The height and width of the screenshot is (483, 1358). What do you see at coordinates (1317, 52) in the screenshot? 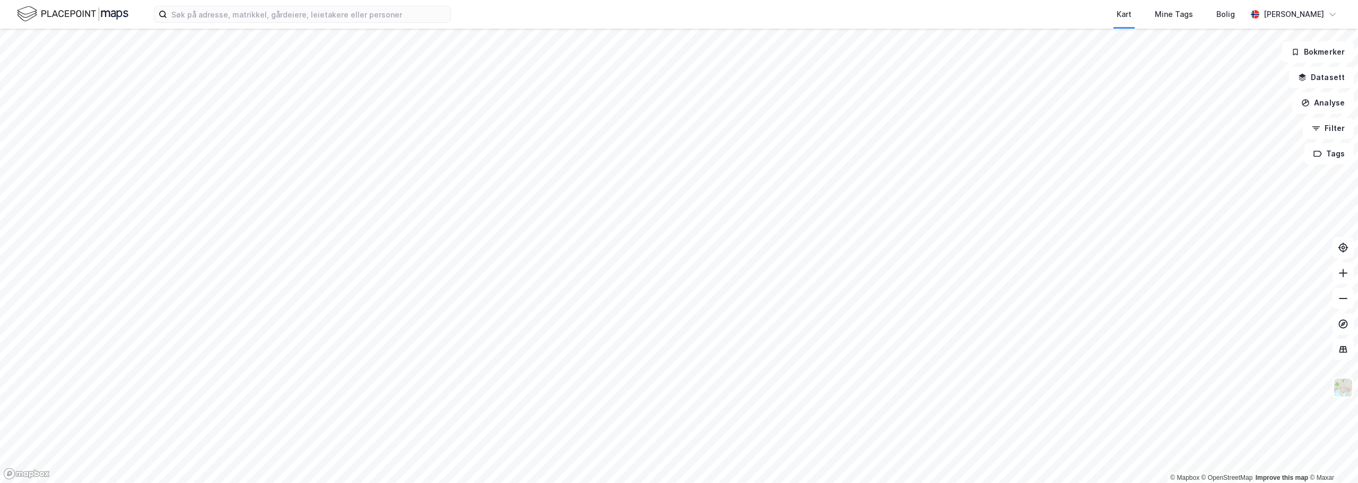
I see `button: Bokmerker` at bounding box center [1317, 52].